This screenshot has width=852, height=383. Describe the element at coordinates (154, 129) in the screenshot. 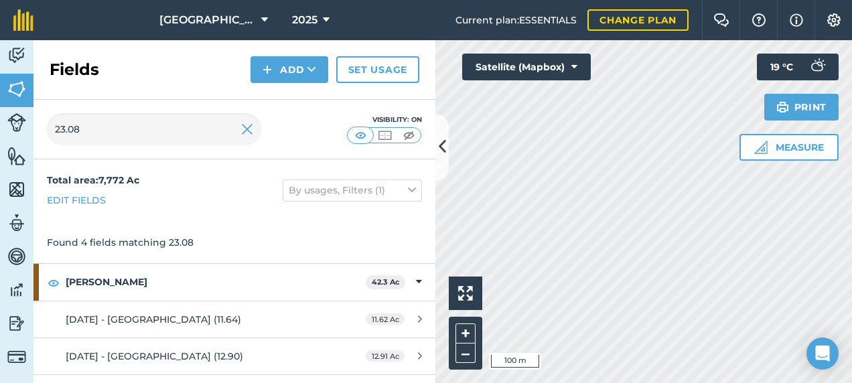

I see `input: Search` at that location.